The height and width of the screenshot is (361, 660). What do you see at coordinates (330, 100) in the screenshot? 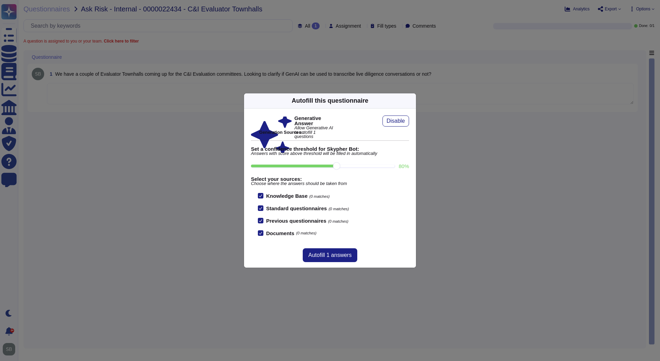
I see `div: Autofill this questionnaire` at bounding box center [330, 100].